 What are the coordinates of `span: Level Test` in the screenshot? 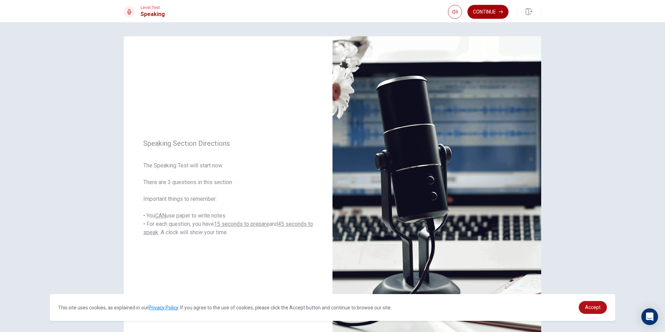 It's located at (153, 8).